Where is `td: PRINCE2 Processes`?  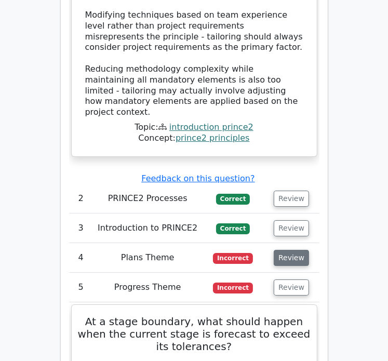
td: PRINCE2 Processes is located at coordinates (148, 199).